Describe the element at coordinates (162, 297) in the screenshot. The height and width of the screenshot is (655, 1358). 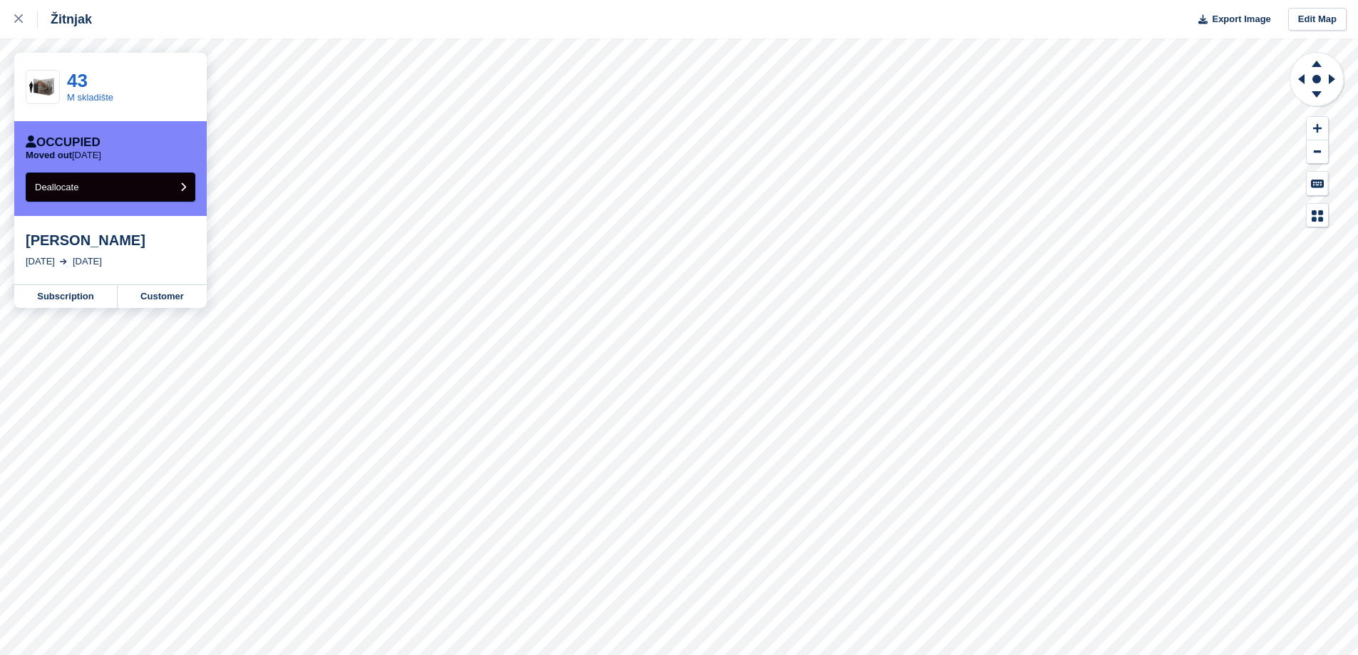
I see `a: Customer` at that location.